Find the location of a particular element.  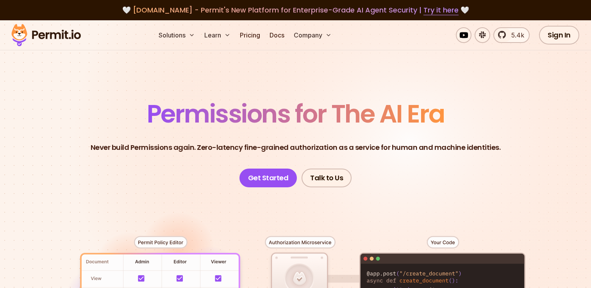

button: Learn is located at coordinates (217, 35).